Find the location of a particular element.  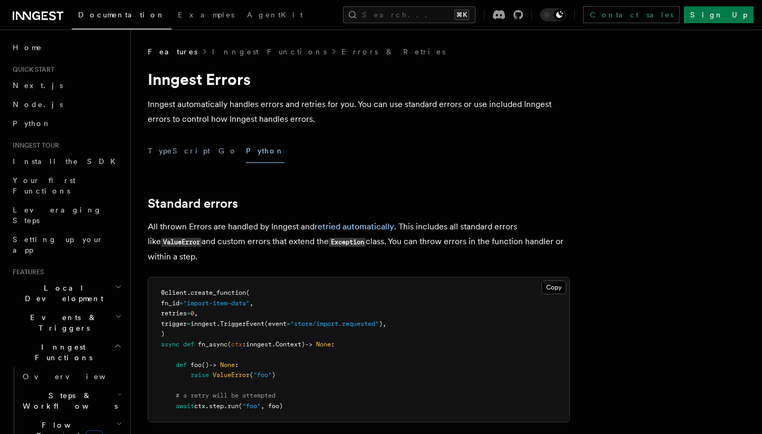

span: Examples is located at coordinates (206, 15).